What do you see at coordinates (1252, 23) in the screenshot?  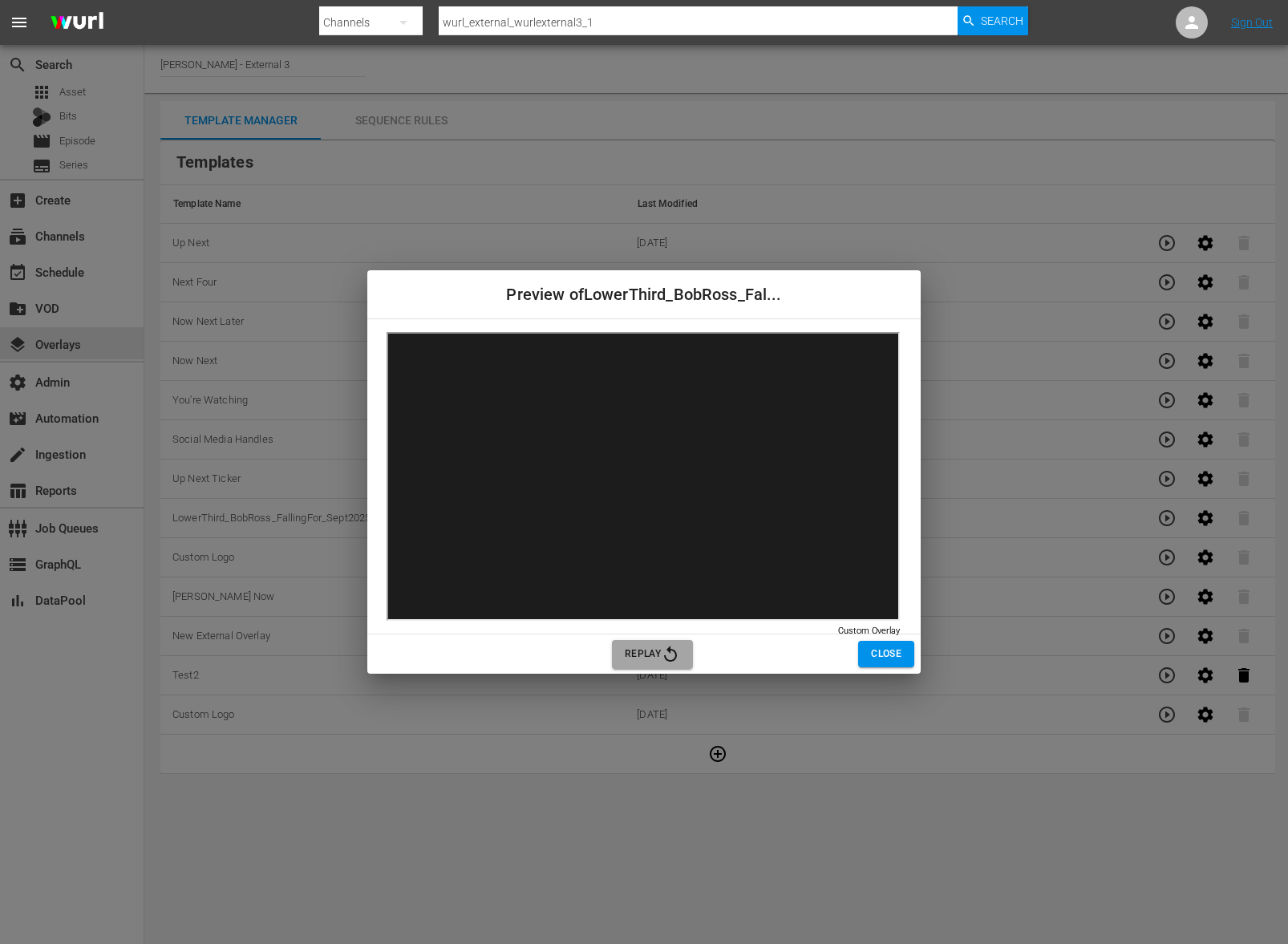 I see `a: Sign Out` at bounding box center [1252, 23].